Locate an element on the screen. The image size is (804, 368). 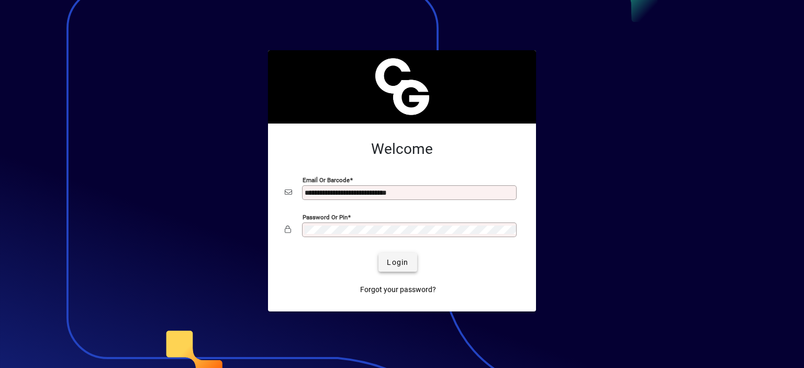
span: Login is located at coordinates (397, 262).